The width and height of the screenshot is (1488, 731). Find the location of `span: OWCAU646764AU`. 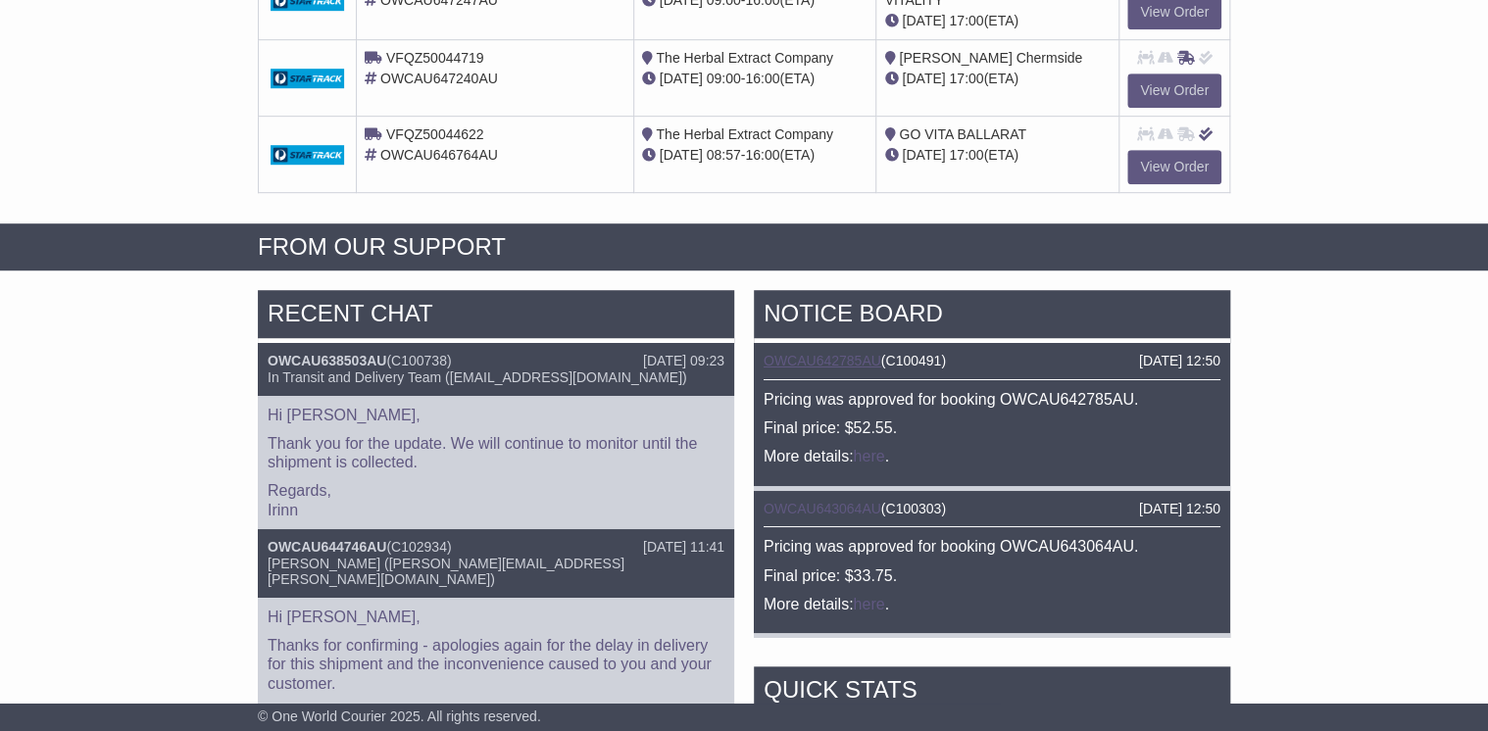

span: OWCAU646764AU is located at coordinates (439, 155).